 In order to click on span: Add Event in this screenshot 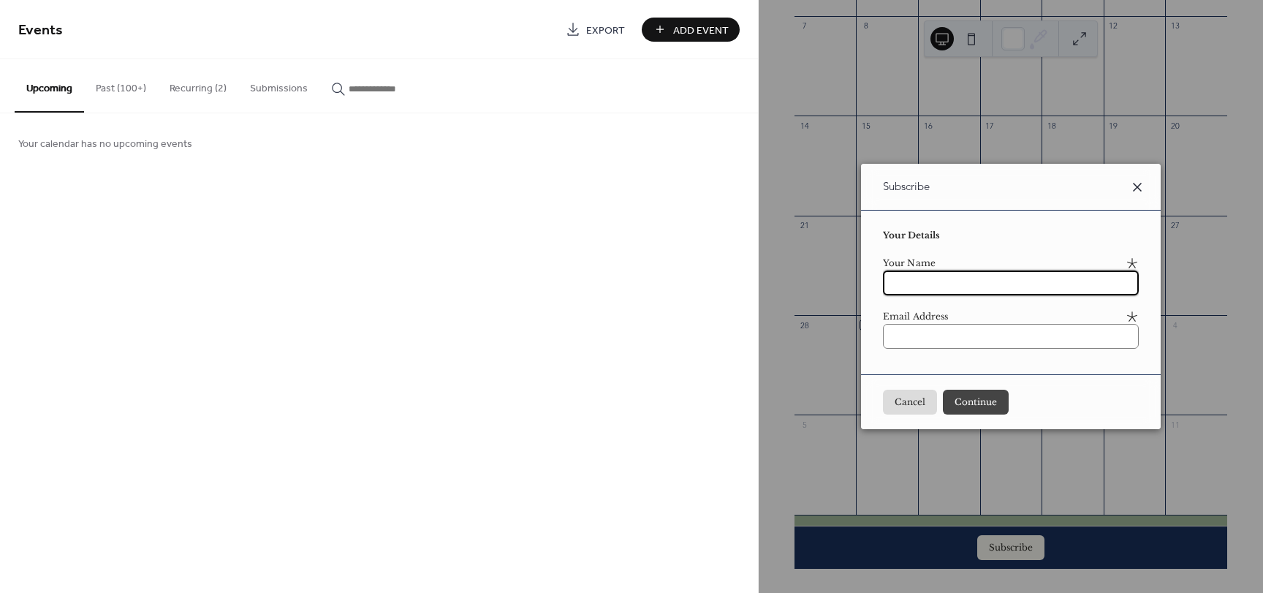, I will do `click(701, 30)`.